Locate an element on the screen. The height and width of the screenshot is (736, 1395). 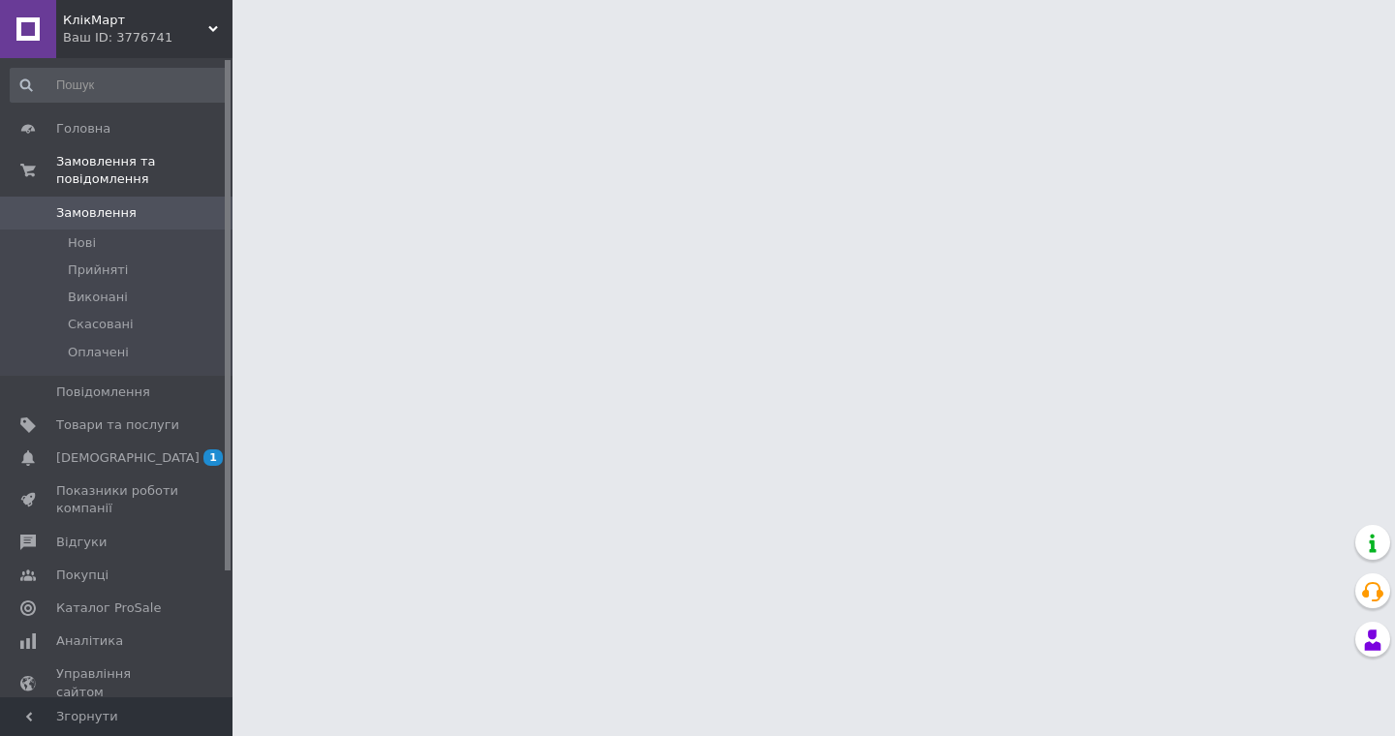
span: КлікМарт is located at coordinates (136, 20).